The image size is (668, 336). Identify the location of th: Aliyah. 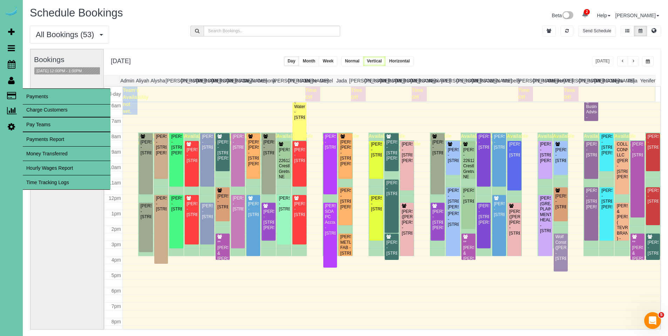
(143, 81).